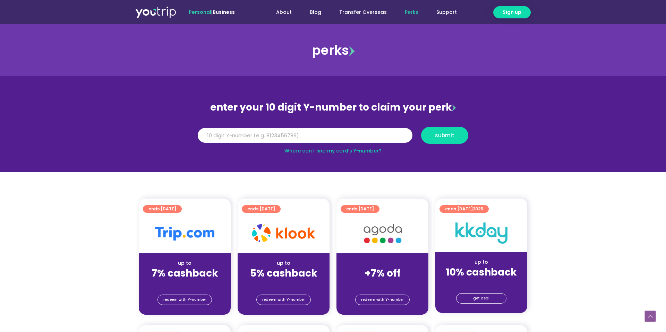  Describe the element at coordinates (512, 12) in the screenshot. I see `span: Sign up` at that location.